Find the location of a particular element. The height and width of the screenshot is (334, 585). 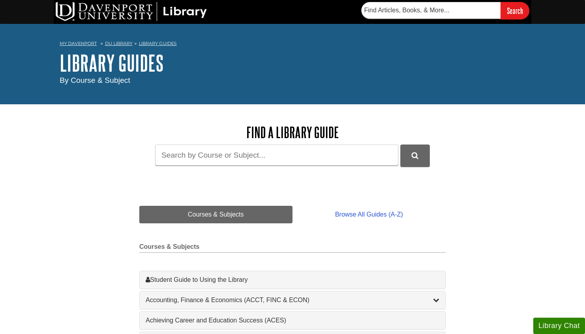

a: Library Guides is located at coordinates (158, 43).